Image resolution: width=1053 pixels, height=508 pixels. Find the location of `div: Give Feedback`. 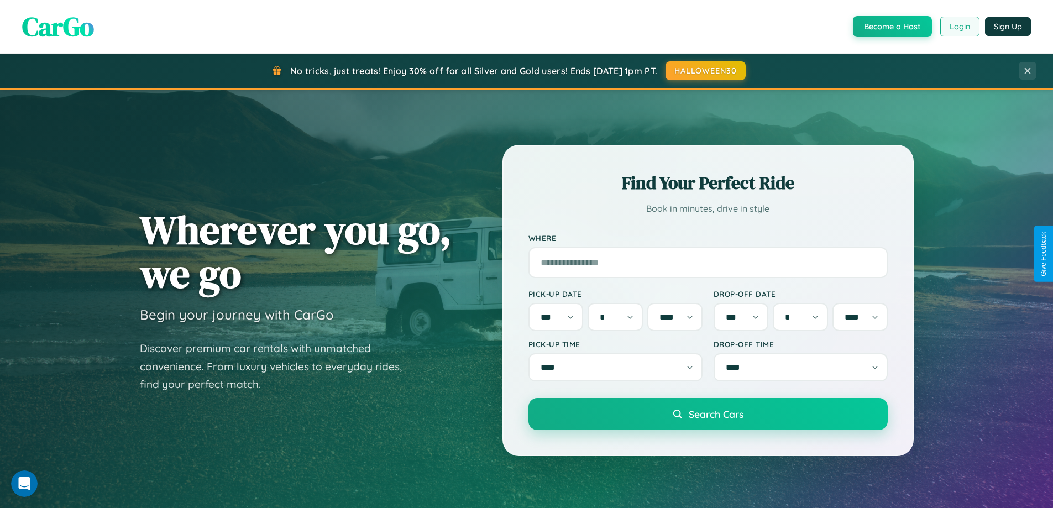

div: Give Feedback is located at coordinates (1043, 254).